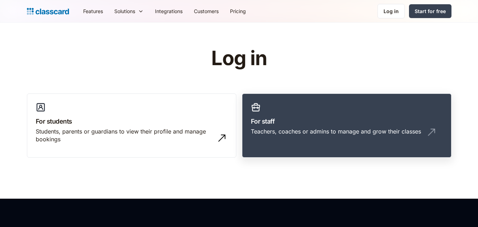 Image resolution: width=478 pixels, height=227 pixels. I want to click on a: For studentsStudents, parents or guardians to view their profile and manage bookings, so click(132, 126).